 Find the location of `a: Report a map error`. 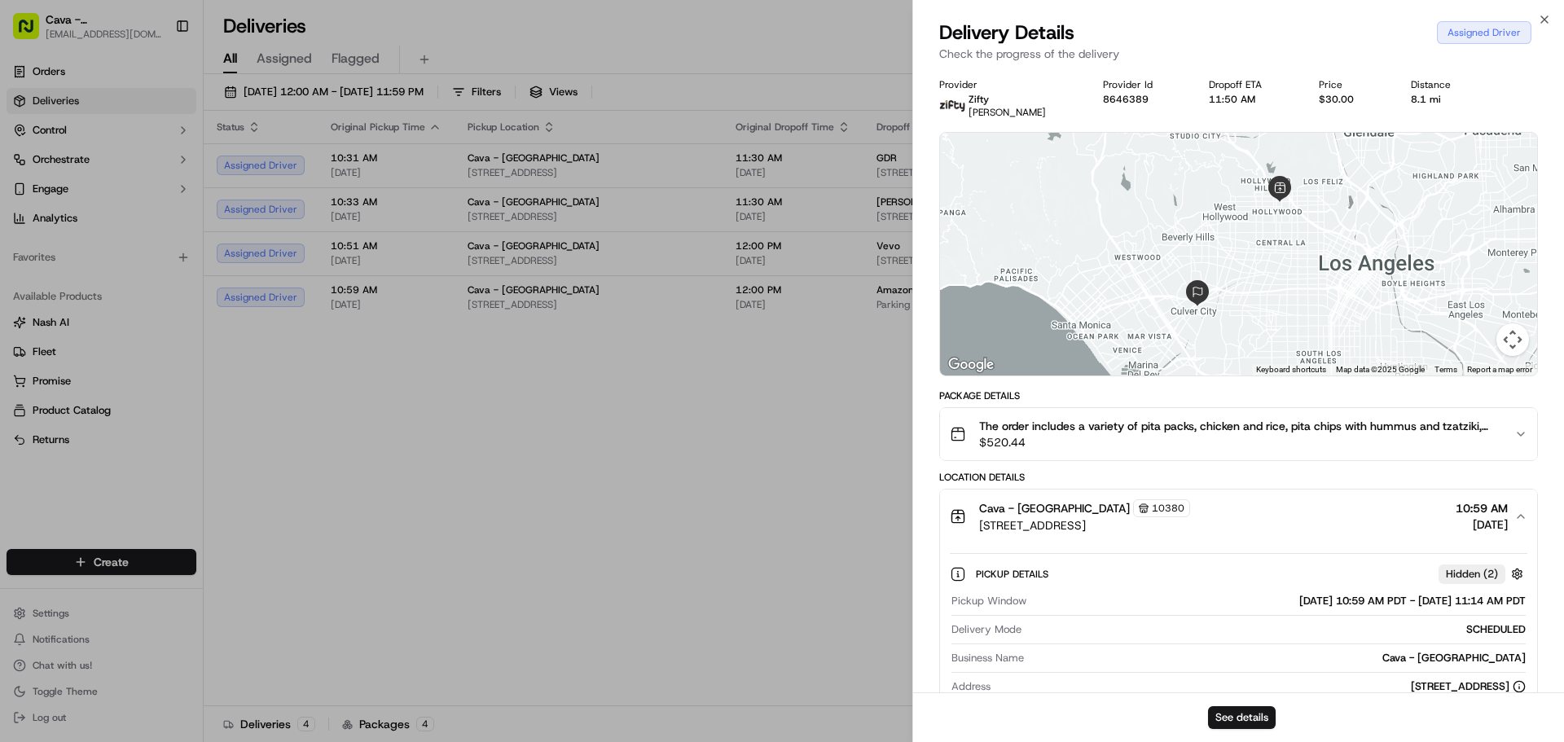

a: Report a map error is located at coordinates (1499, 369).